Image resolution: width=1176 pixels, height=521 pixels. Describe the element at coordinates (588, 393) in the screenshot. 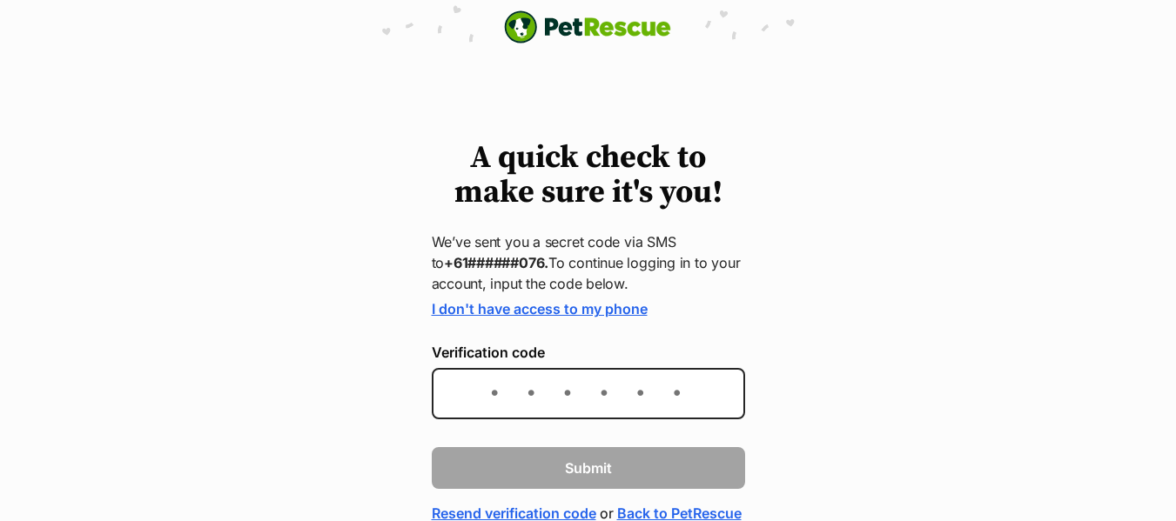

I see `input: Enter the 6-digit verification code sent to your device` at that location.